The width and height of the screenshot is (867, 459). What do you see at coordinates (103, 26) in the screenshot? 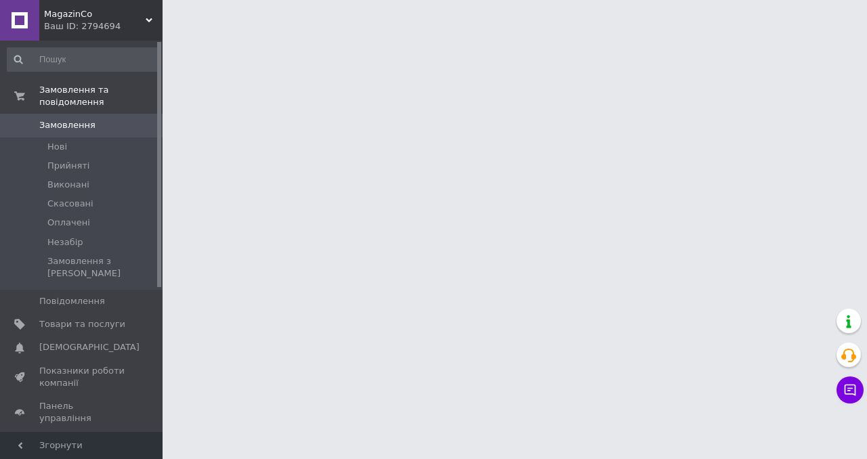
I see `div: Ваш ID: 2794694` at bounding box center [103, 26].